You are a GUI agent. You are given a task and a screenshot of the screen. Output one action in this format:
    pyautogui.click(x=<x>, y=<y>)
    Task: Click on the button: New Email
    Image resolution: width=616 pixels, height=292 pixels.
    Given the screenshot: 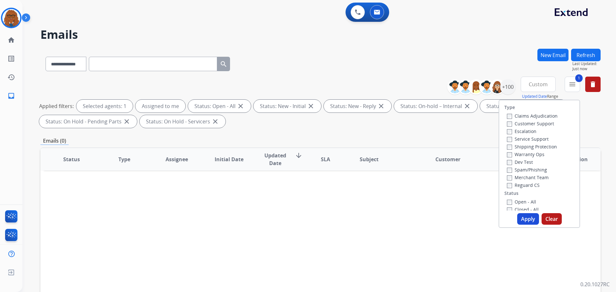 What is the action you would take?
    pyautogui.click(x=553, y=55)
    